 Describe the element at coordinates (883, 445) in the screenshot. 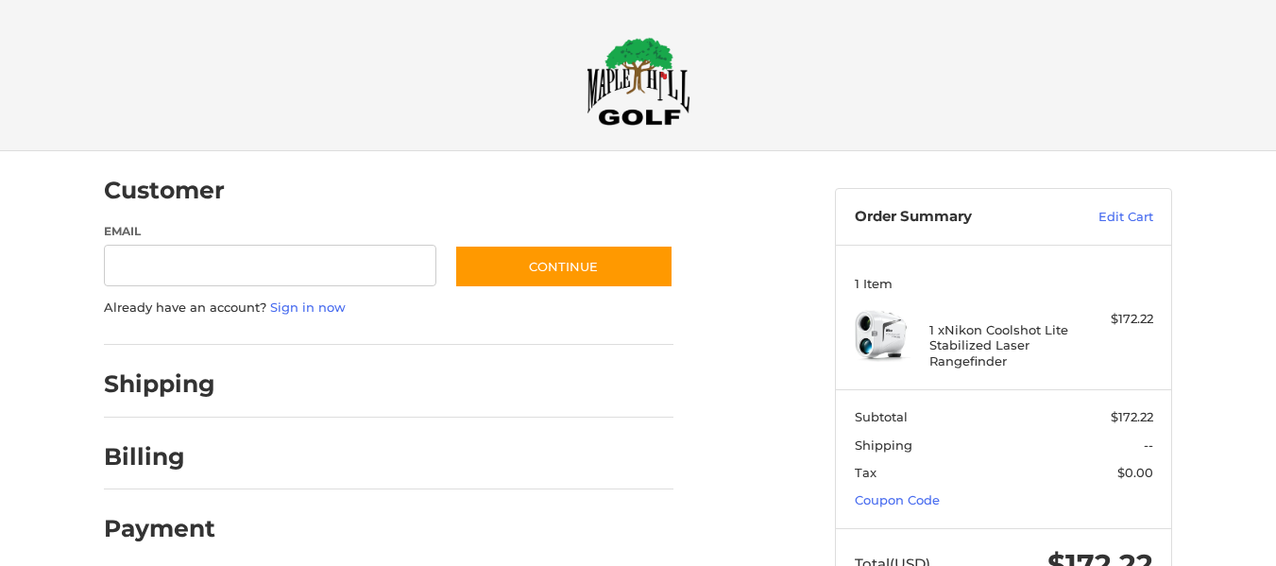

I see `span: Shipping` at that location.